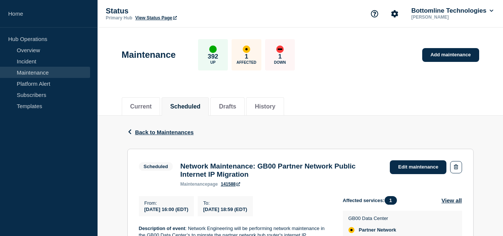 The image size is (503, 236). What do you see at coordinates (452, 200) in the screenshot?
I see `button: View all` at bounding box center [452, 200].